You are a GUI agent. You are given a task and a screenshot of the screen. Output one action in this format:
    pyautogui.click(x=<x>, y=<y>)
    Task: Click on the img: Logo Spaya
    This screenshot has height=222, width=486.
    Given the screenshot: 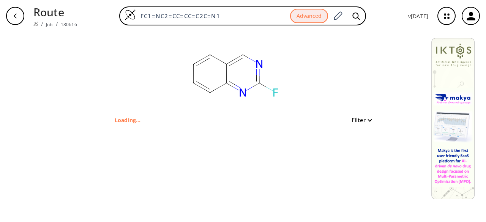 What is the action you would take?
    pyautogui.click(x=130, y=15)
    